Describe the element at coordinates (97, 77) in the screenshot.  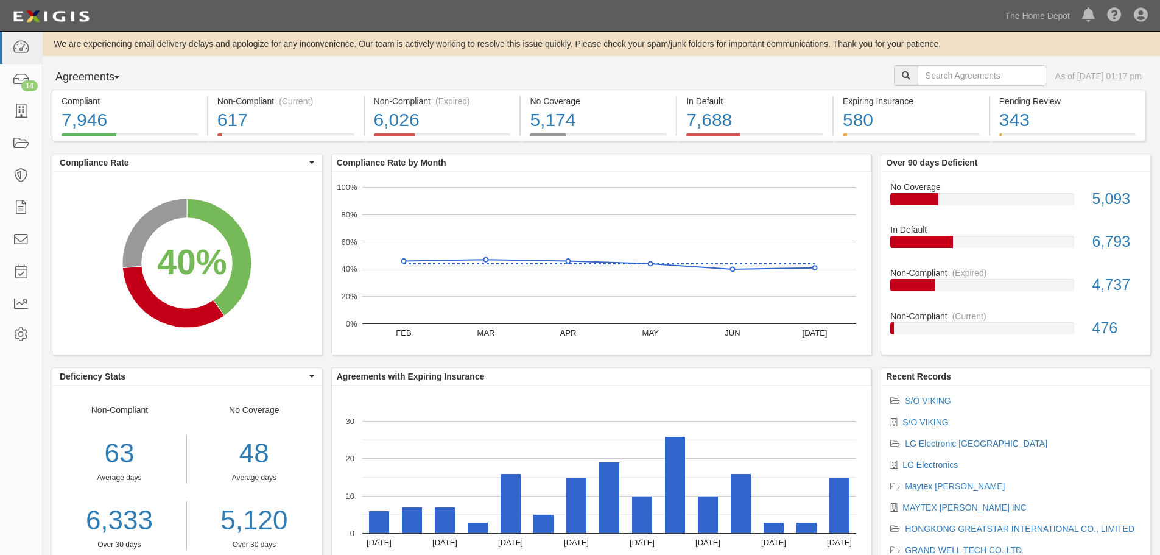
I see `button: Agreements` at that location.